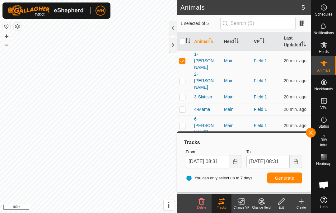 The image size is (336, 213). Describe the element at coordinates (324, 70) in the screenshot. I see `span: Animals` at that location.